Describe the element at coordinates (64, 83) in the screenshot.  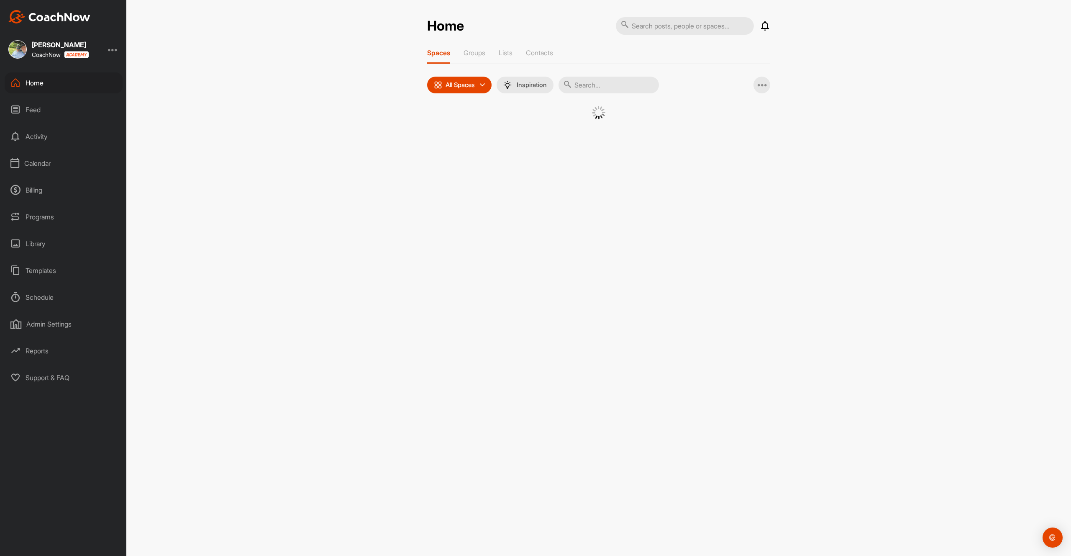
I see `div: Home` at that location.